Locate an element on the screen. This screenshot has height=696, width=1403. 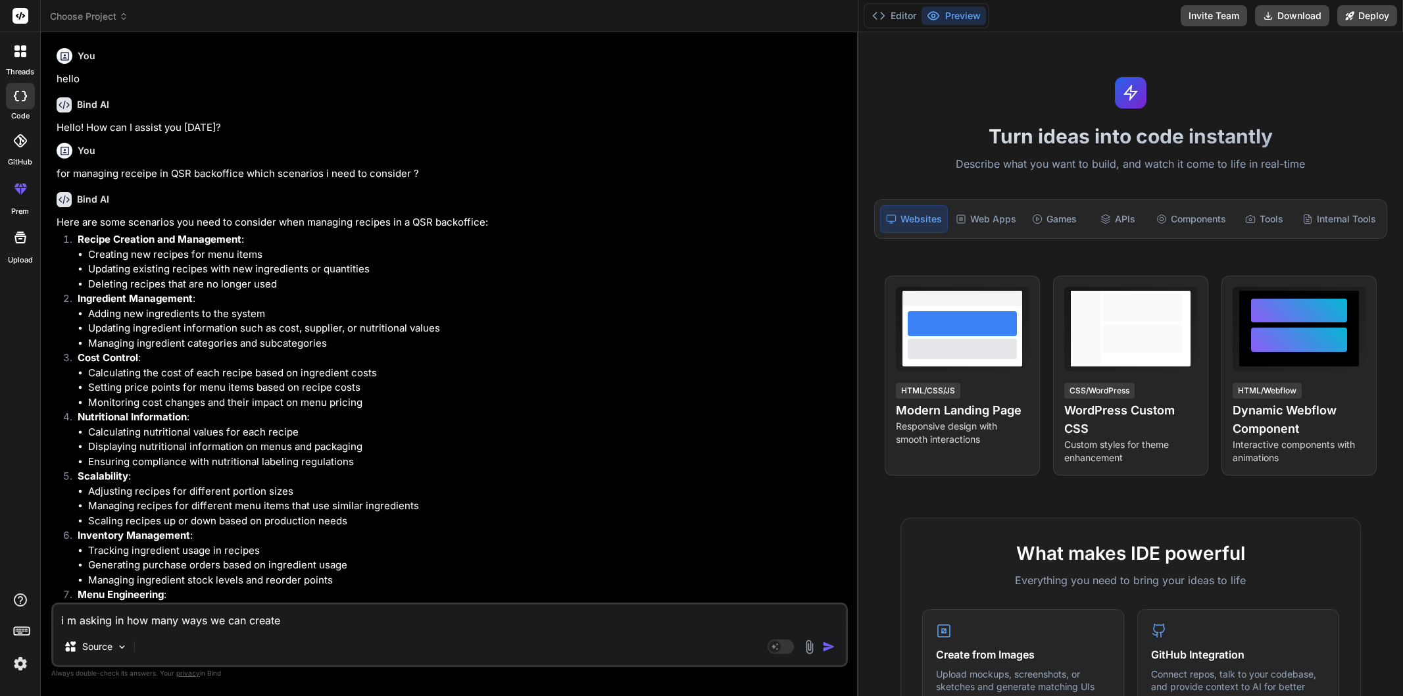
div: Games is located at coordinates (1054, 219).